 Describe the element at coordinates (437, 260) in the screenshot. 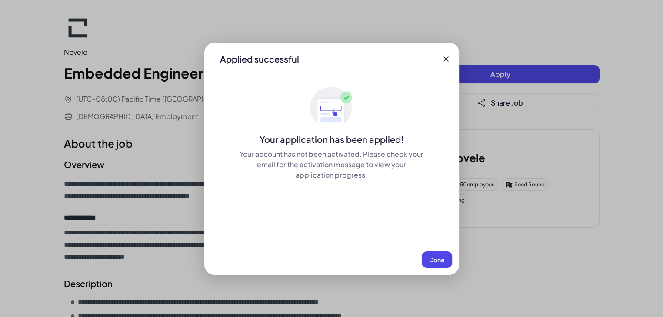

I see `button: Done` at that location.